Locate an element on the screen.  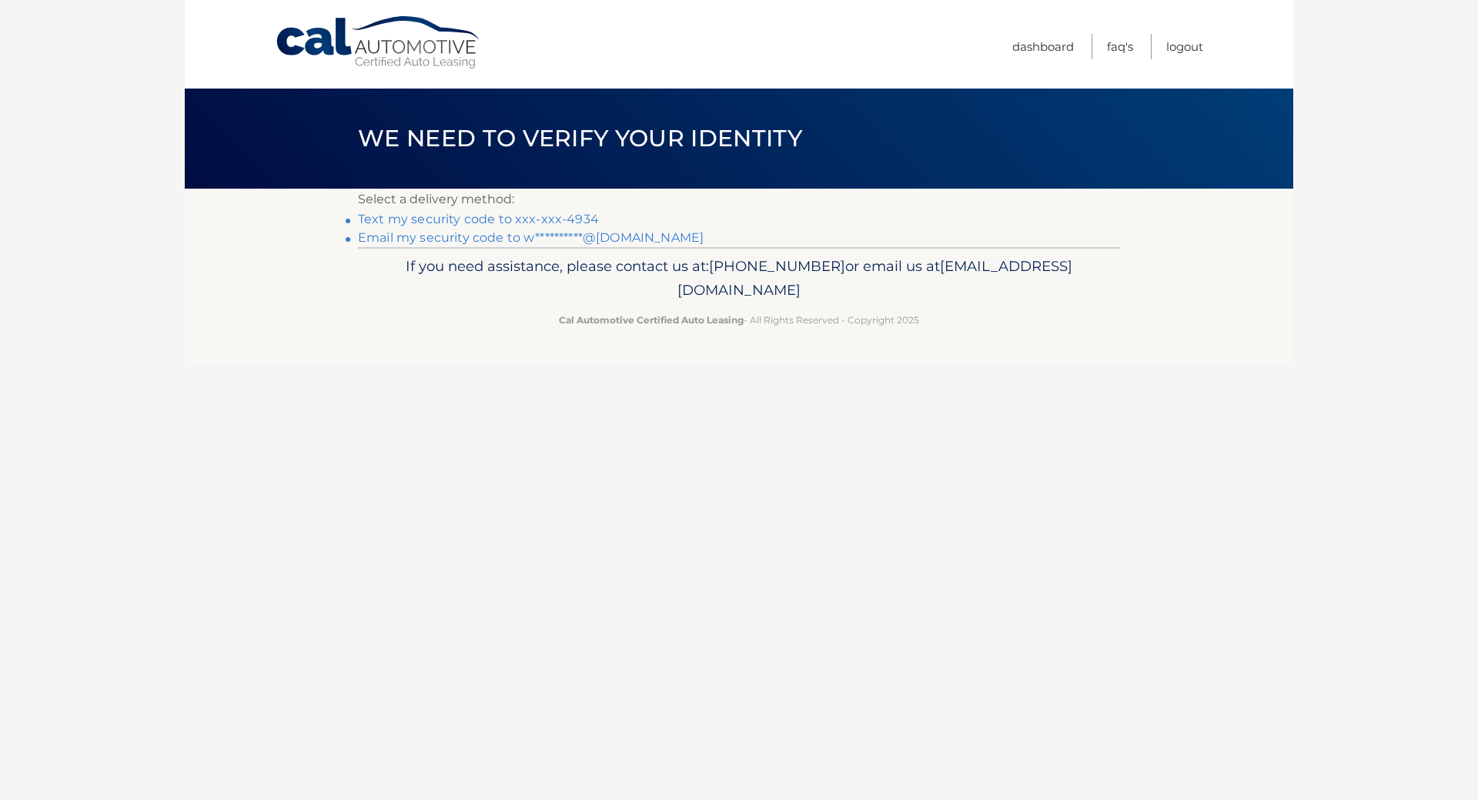
p: If you need assistance, please contact us at: or email us at is located at coordinates (739, 279).